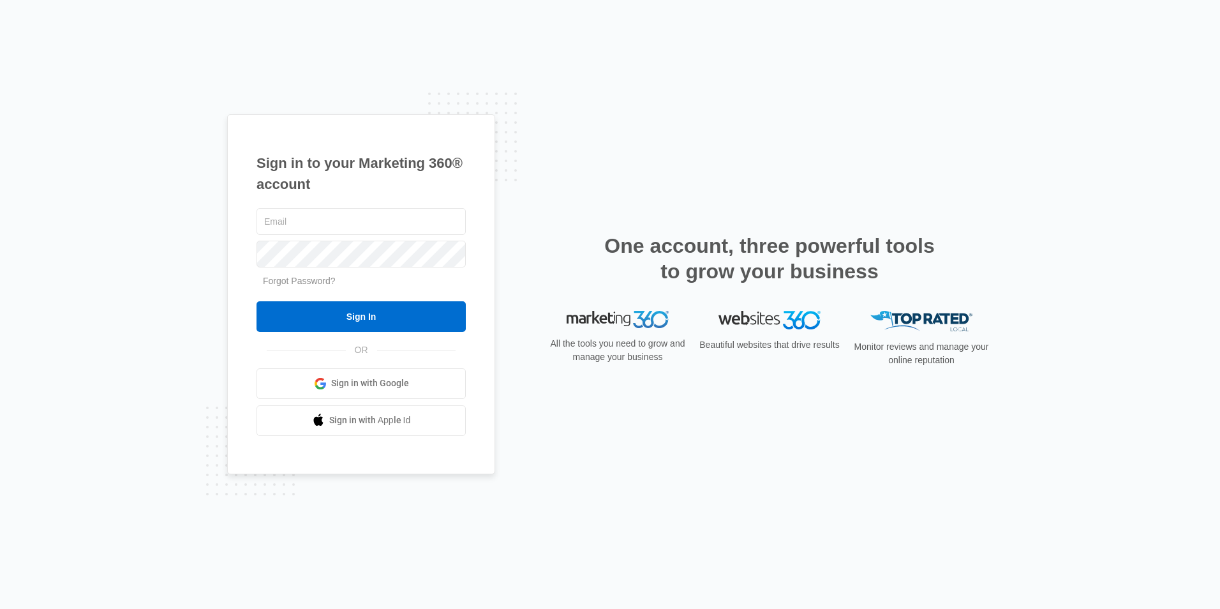  What do you see at coordinates (618, 350) in the screenshot?
I see `p: All the tools you need to grow and manage your business` at bounding box center [618, 350].